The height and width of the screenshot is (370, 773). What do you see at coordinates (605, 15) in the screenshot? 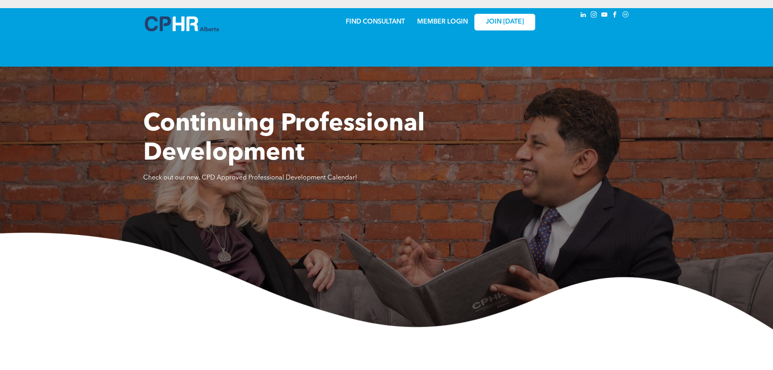
I see `a: youtube` at bounding box center [605, 15].